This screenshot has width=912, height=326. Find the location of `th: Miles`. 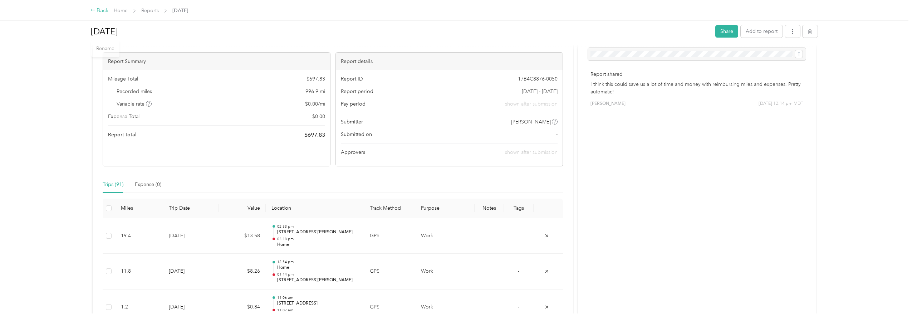

th: Miles is located at coordinates (139, 208).